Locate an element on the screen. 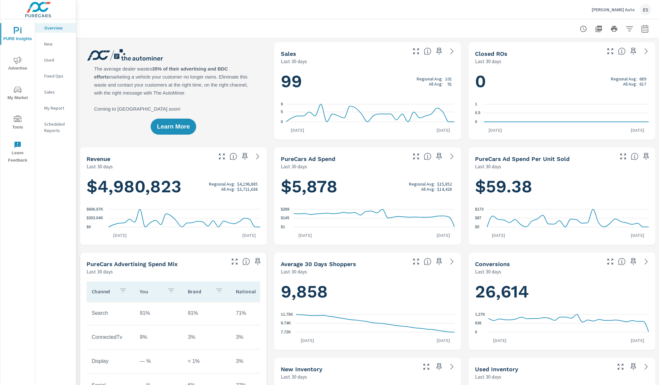  span: This table looks at how you compare to the amount of budget you spend per channel as opposed to y... is located at coordinates (246, 261).